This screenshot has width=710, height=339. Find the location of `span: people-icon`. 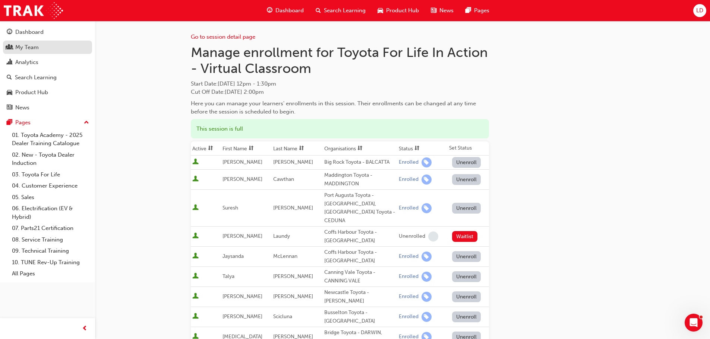

span: people-icon is located at coordinates (9, 48).